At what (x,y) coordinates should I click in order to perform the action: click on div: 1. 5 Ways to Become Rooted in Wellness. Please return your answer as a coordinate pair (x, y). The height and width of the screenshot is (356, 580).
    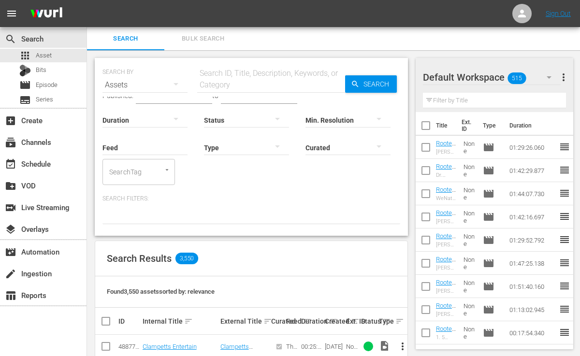
    Looking at the image, I should click on (445, 337).